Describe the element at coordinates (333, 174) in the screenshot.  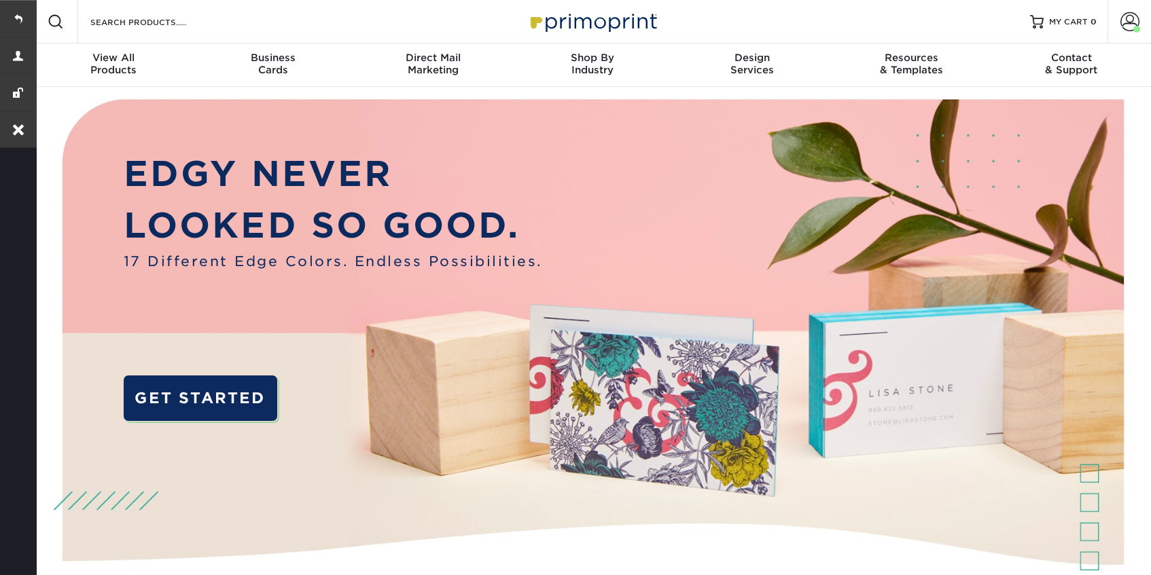
I see `p: EDGY NEVER` at that location.